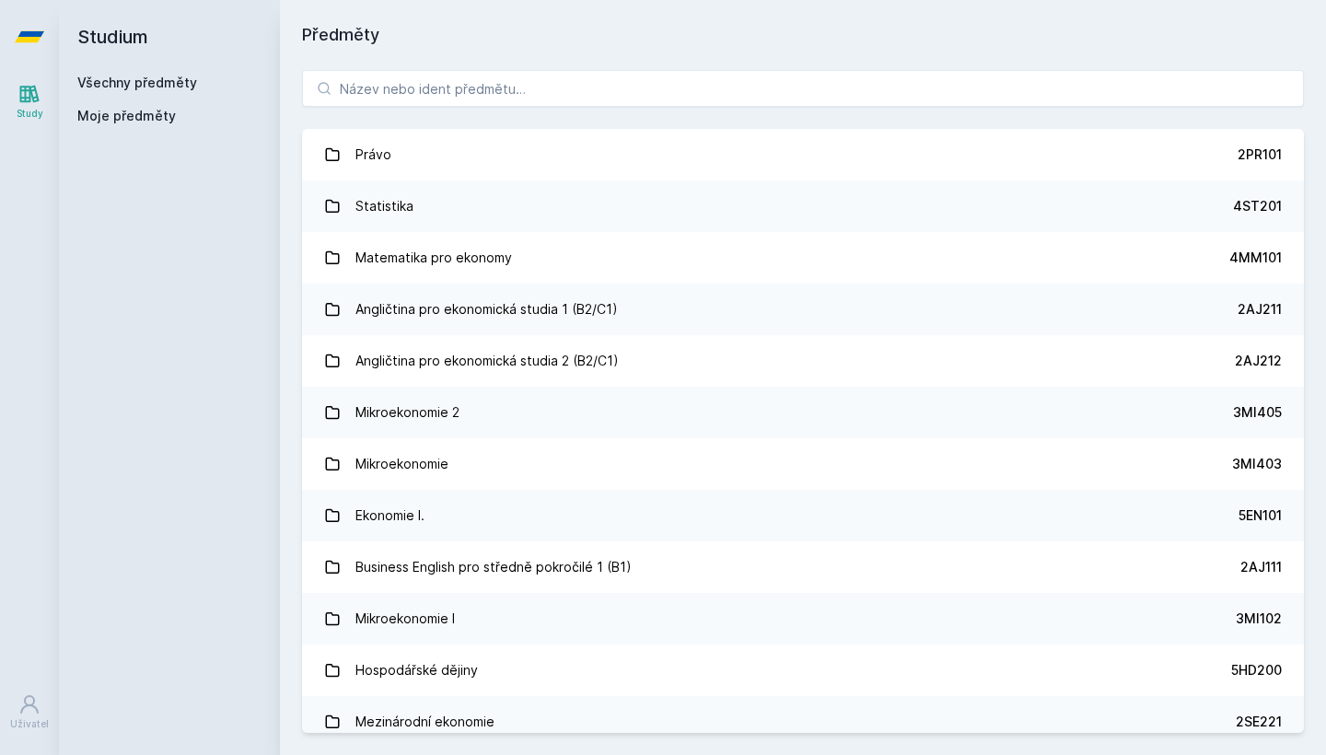 This screenshot has height=755, width=1326. I want to click on a: Matematika pro ekonomy 4MM101, so click(803, 258).